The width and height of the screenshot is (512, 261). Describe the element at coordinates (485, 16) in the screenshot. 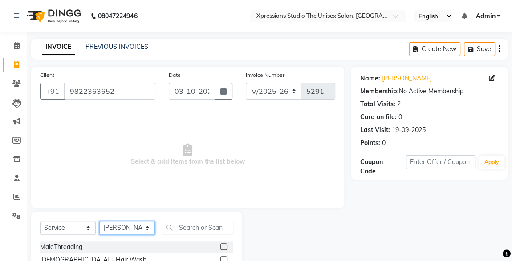

I see `span: Admin` at that location.